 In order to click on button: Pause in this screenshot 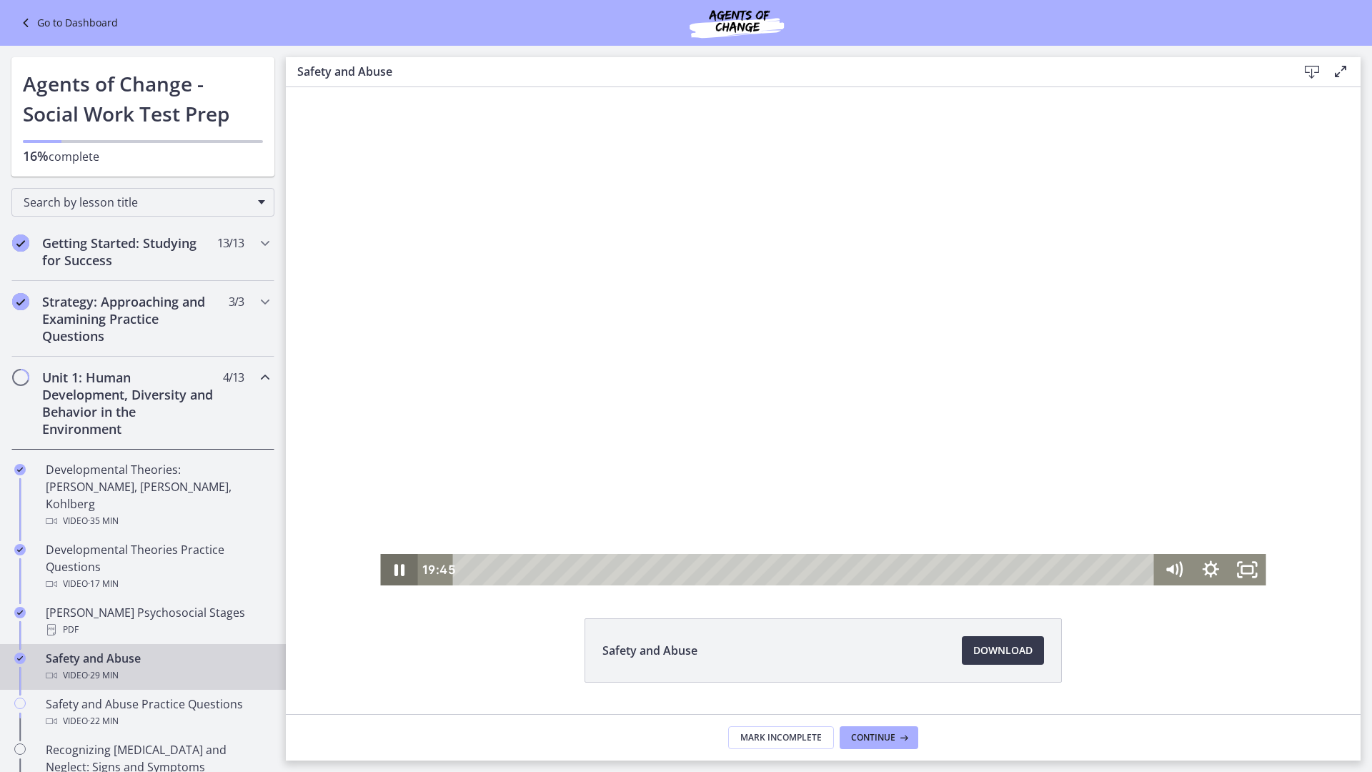, I will do `click(113, 482)`.